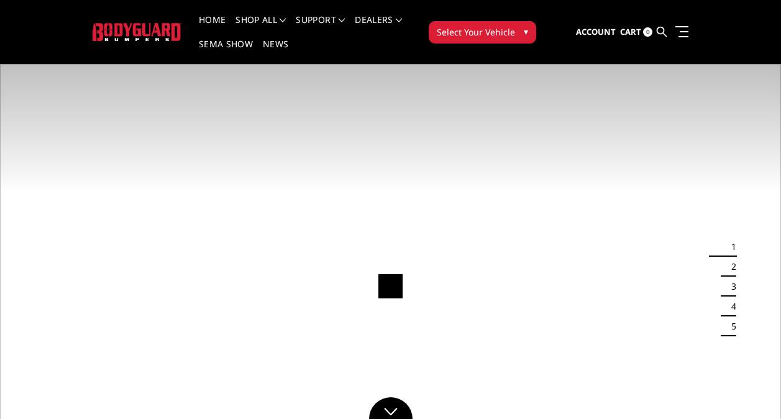 The width and height of the screenshot is (781, 419). Describe the element at coordinates (730, 326) in the screenshot. I see `button: 5 of 5` at that location.